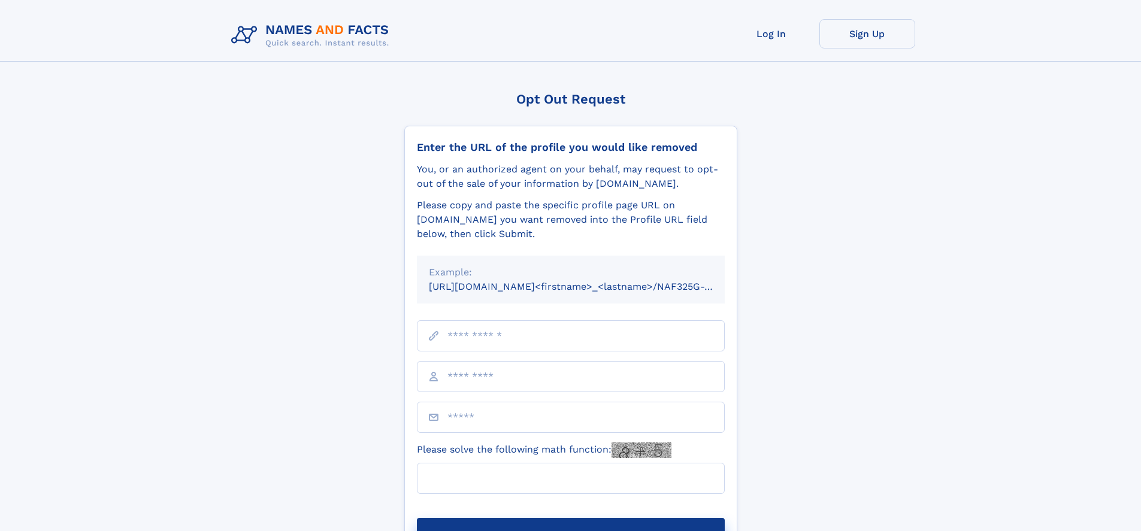 This screenshot has width=1141, height=531. Describe the element at coordinates (771, 34) in the screenshot. I see `a: Log In` at that location.